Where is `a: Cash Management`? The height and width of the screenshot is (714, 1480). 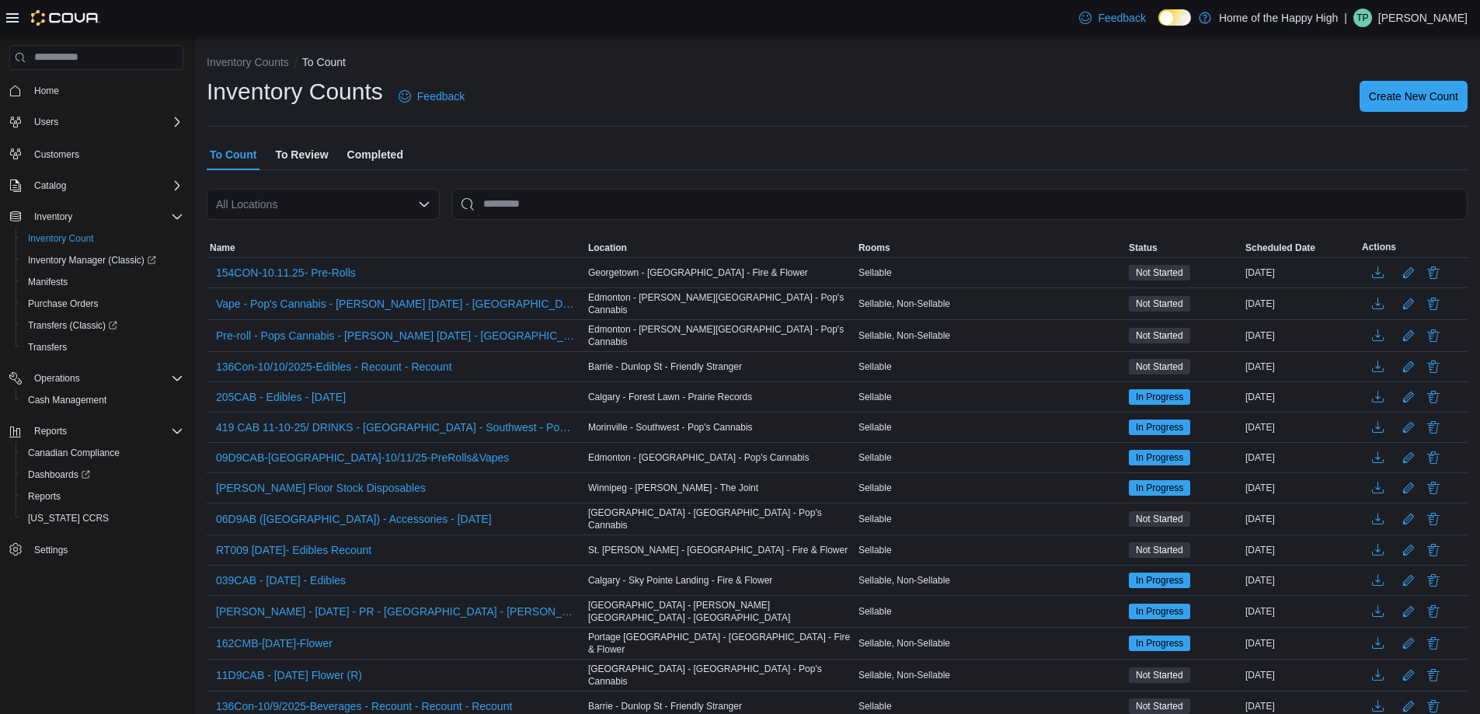 a: Cash Management is located at coordinates (67, 400).